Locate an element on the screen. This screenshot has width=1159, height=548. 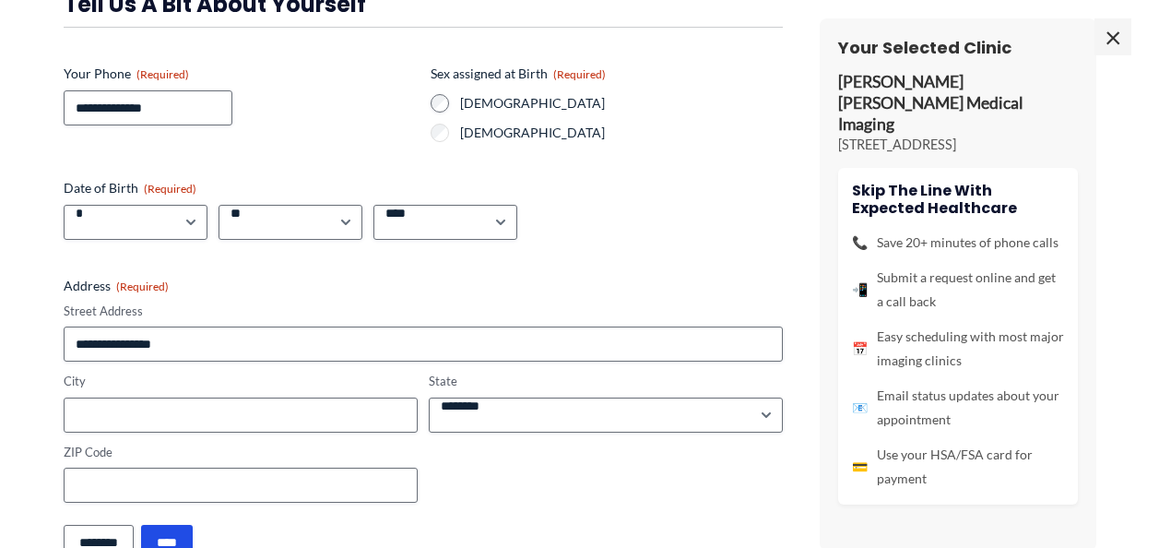
h3: Your Selected Clinic is located at coordinates (958, 47).